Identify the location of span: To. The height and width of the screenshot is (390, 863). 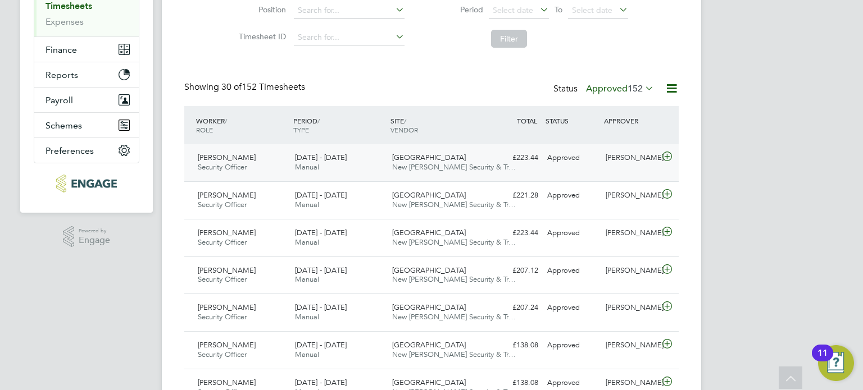
(558, 10).